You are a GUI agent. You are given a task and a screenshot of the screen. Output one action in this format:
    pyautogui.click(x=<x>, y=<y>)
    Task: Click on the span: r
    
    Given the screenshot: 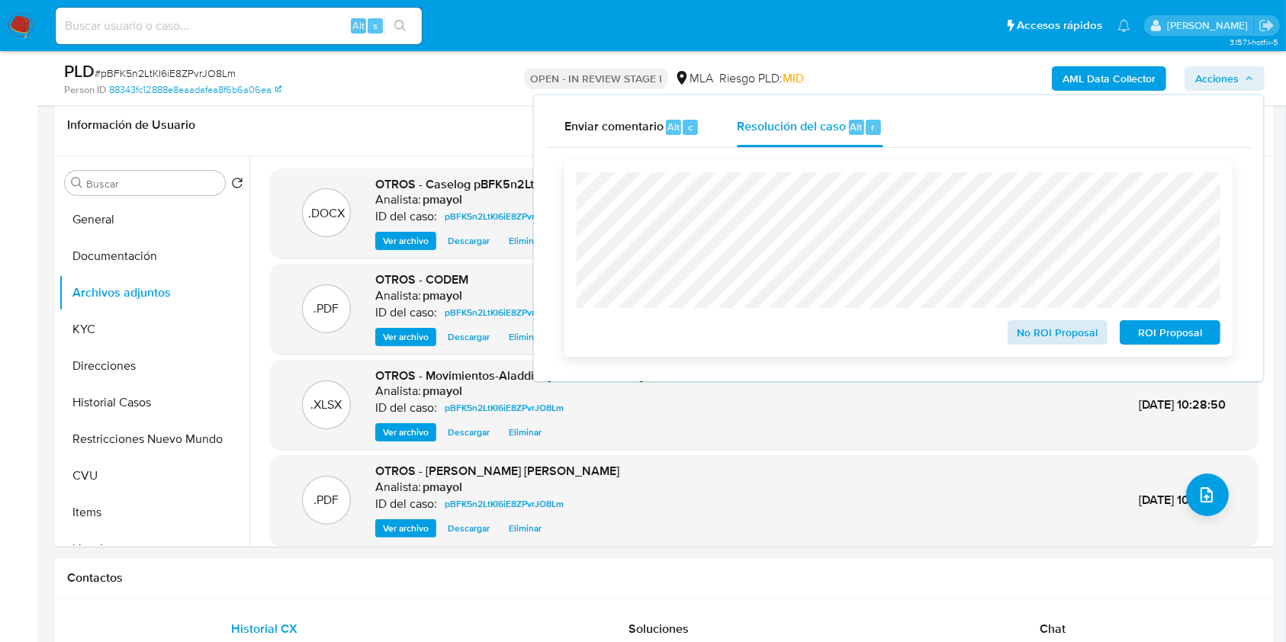 What is the action you would take?
    pyautogui.click(x=873, y=127)
    